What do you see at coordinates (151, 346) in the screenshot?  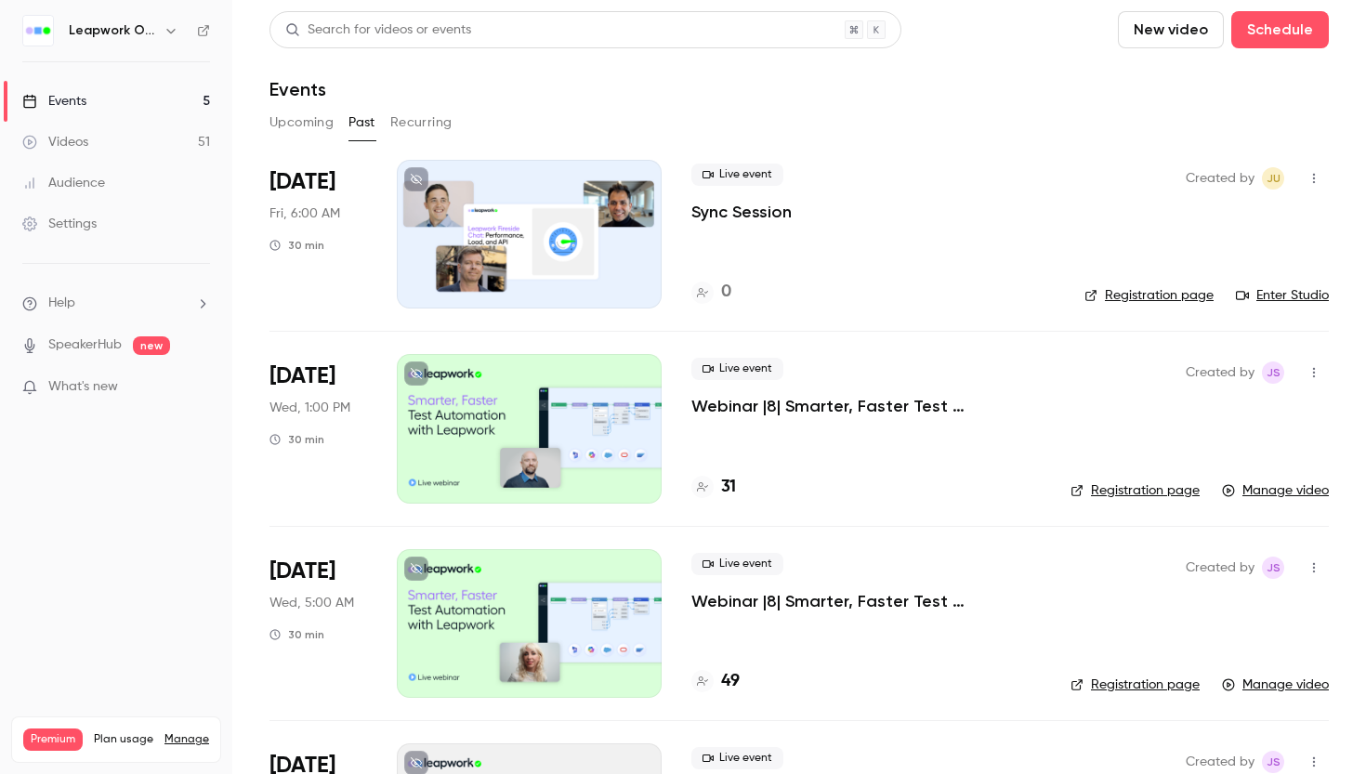 I see `span: new` at bounding box center [151, 346].